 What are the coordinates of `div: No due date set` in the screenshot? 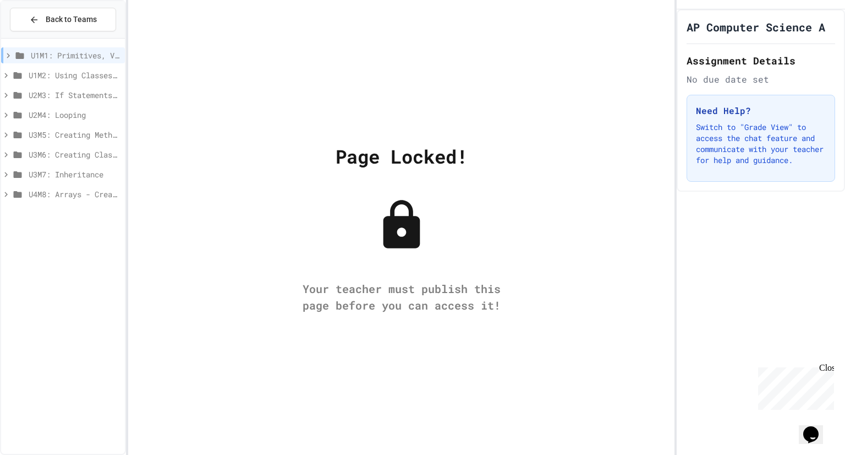 It's located at (761, 79).